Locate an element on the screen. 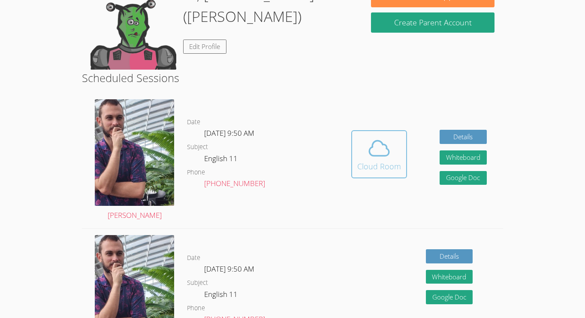  div: Cloud Room is located at coordinates (379, 166).